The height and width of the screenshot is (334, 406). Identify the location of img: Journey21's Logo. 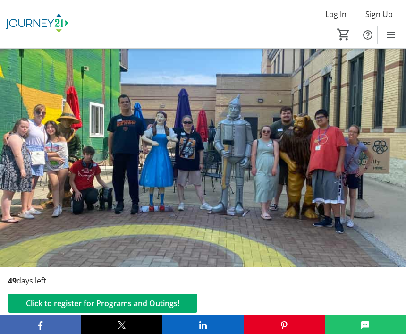
(37, 24).